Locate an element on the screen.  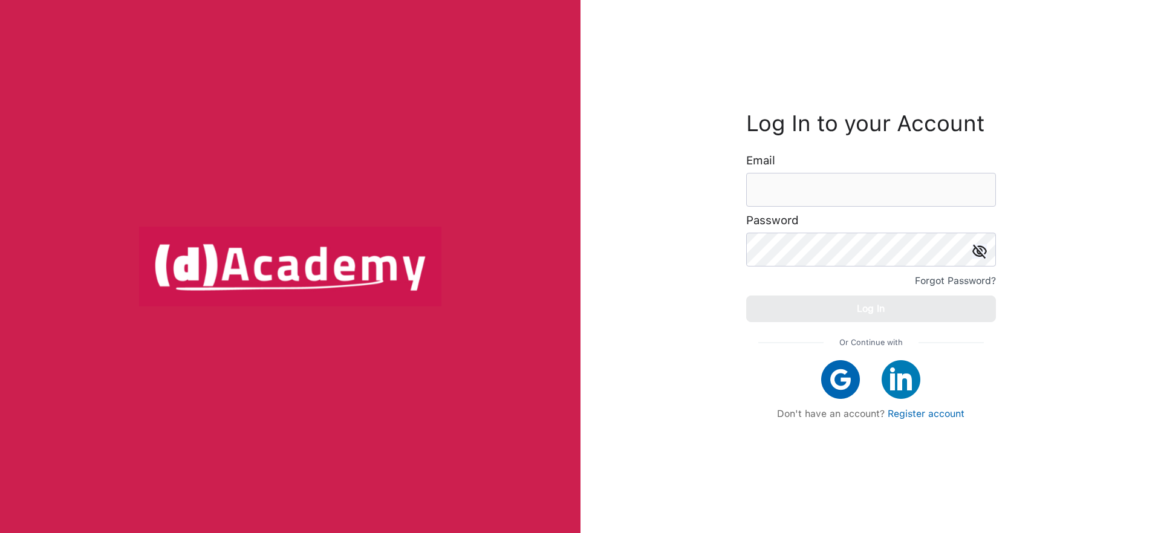
img: icon is located at coordinates (979, 251).